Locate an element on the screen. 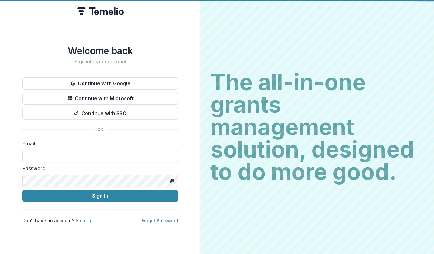 The image size is (434, 254). p: Don't have an account? is located at coordinates (57, 220).